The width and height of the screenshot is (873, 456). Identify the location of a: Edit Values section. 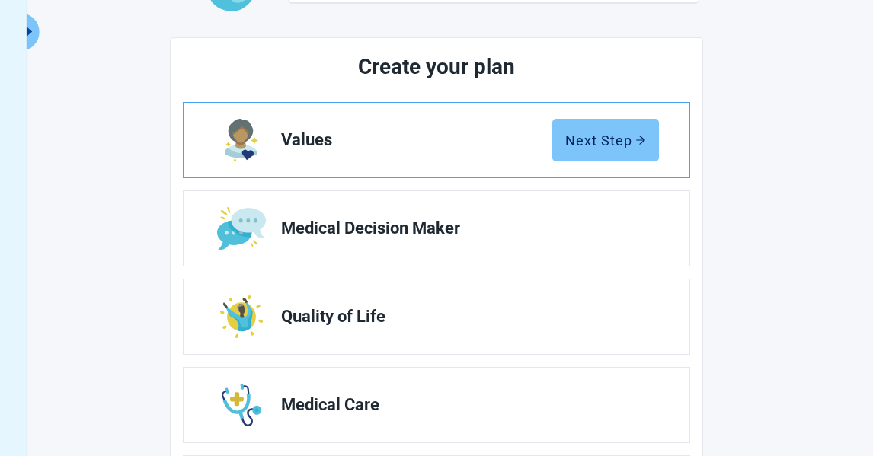
(436, 140).